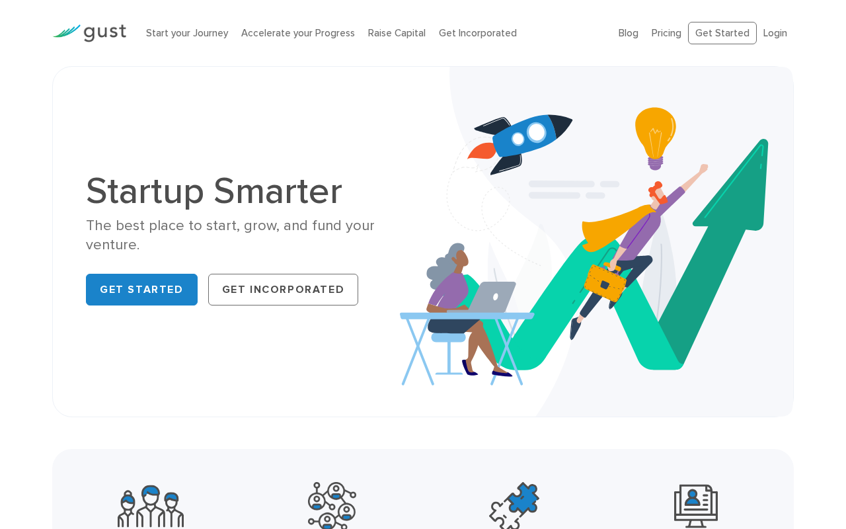  I want to click on a: Blog, so click(629, 33).